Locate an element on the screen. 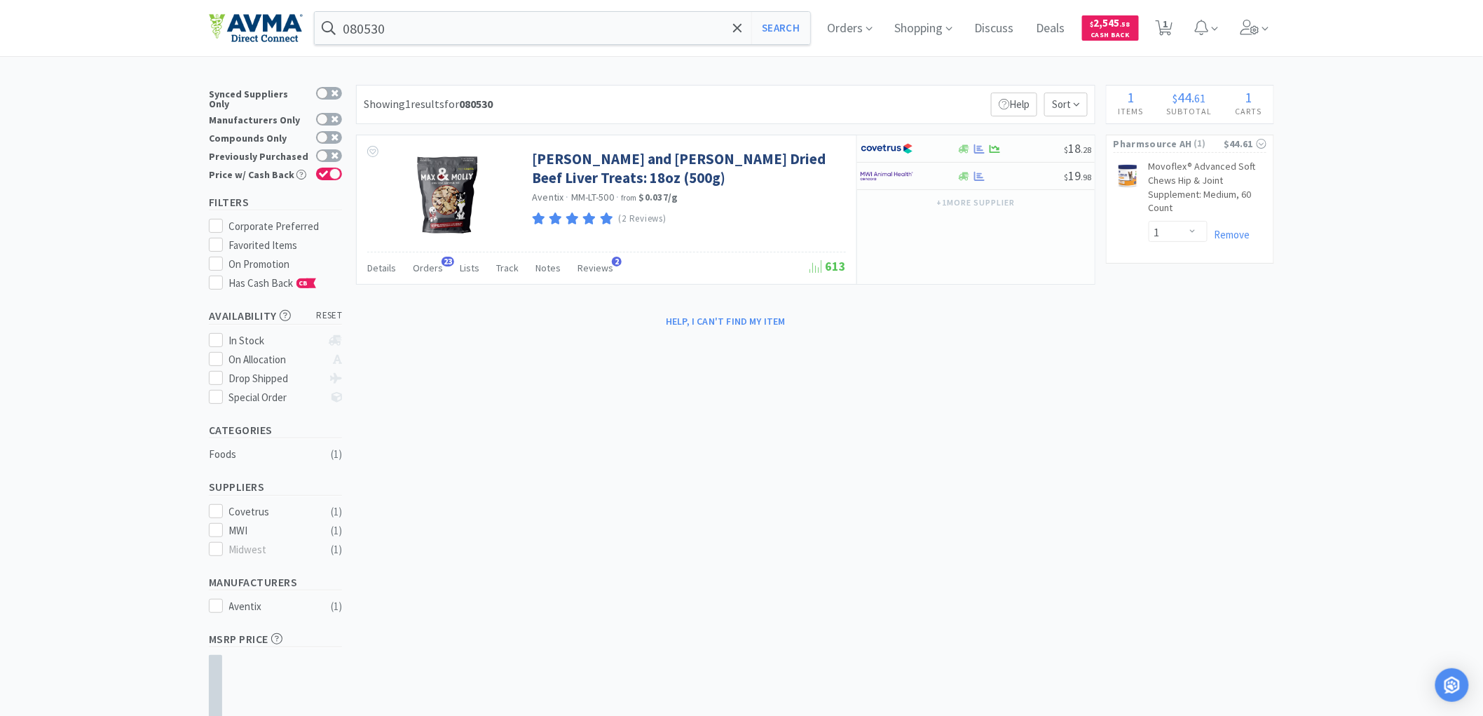 Image resolution: width=1483 pixels, height=716 pixels. input: Search by item, sku, manufacturer, ingredient, size... is located at coordinates (562, 28).